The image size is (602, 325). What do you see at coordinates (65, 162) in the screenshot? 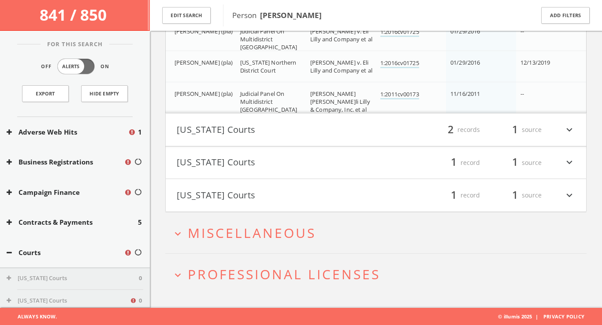
I see `button: Business Registrations` at bounding box center [65, 162].